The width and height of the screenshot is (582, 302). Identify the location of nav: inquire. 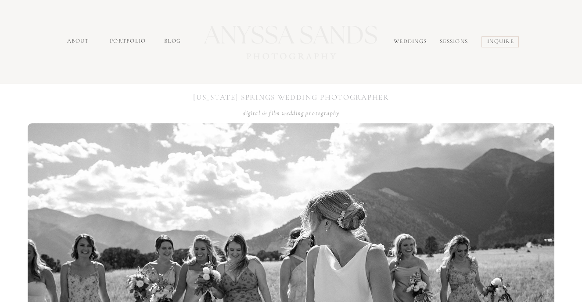
(501, 42).